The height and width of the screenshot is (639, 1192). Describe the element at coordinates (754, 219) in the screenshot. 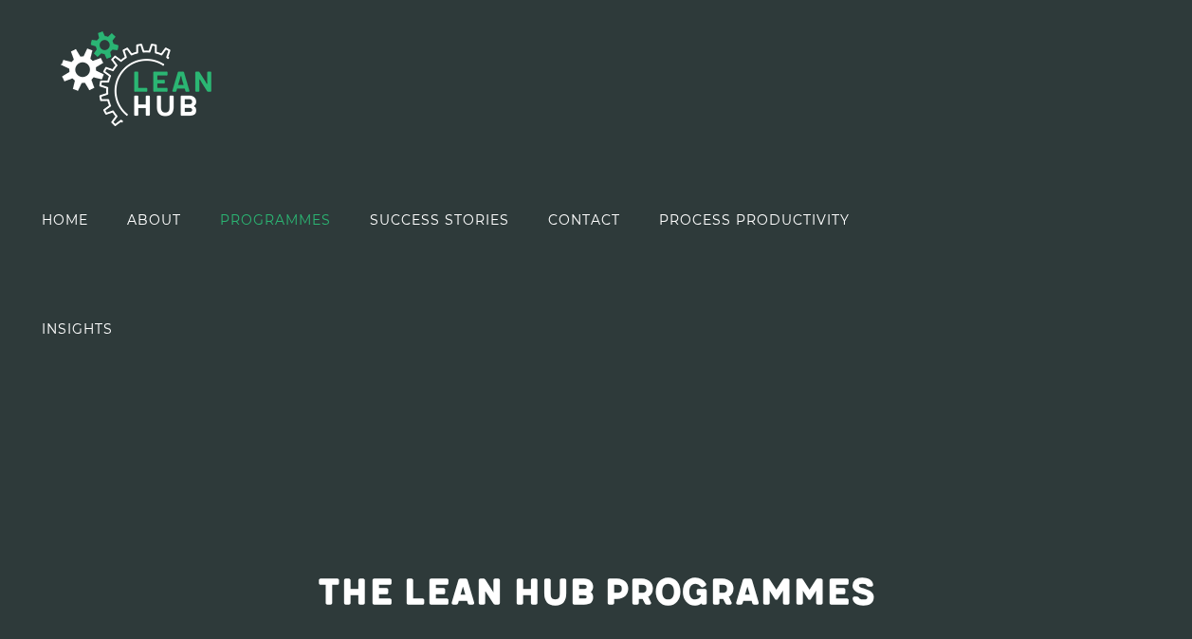

I see `a: PROCESS PRODUCTIVITY` at that location.